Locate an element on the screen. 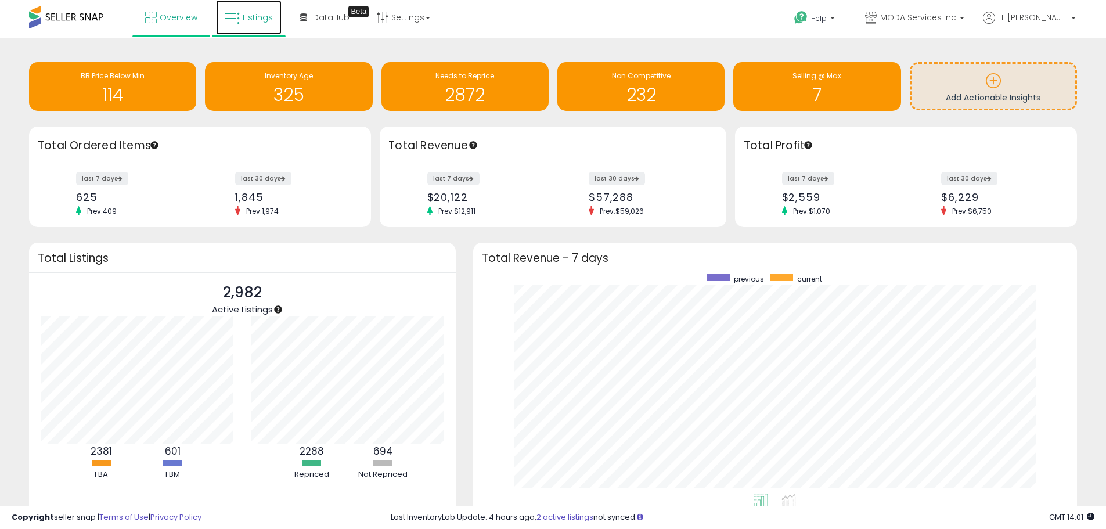 This screenshot has width=1106, height=529. span: Prev: $6,750 is located at coordinates (972, 211).